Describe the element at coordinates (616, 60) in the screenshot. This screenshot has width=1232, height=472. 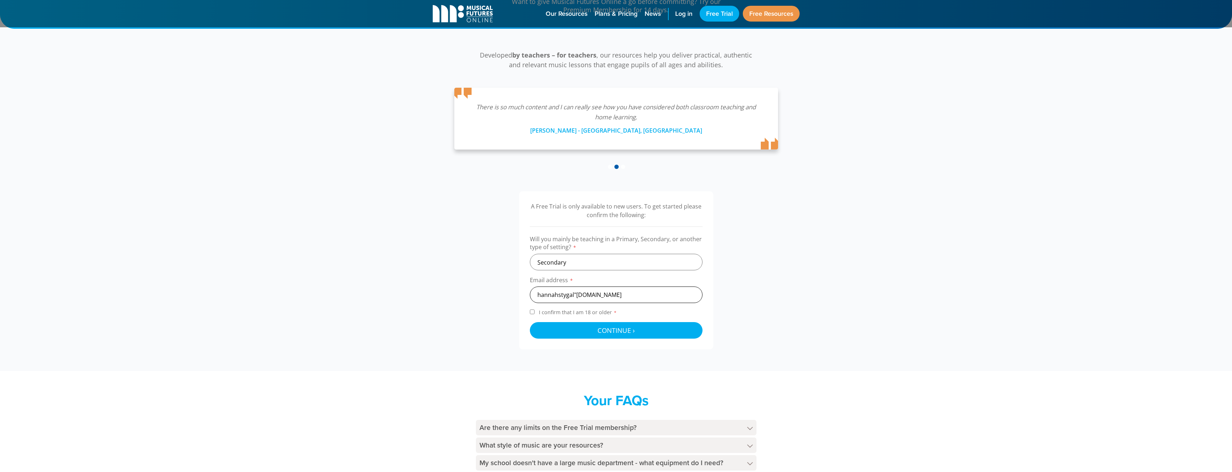
I see `p: Developed , our resources help you deliver practical, authentic and relevant music lessons that e...` at that location.